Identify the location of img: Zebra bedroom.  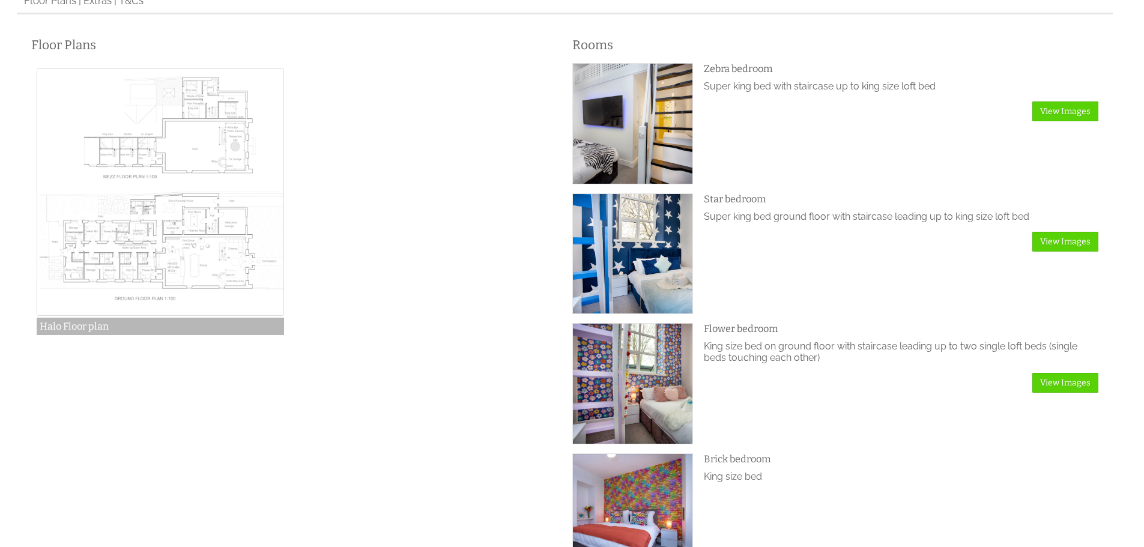
(633, 124).